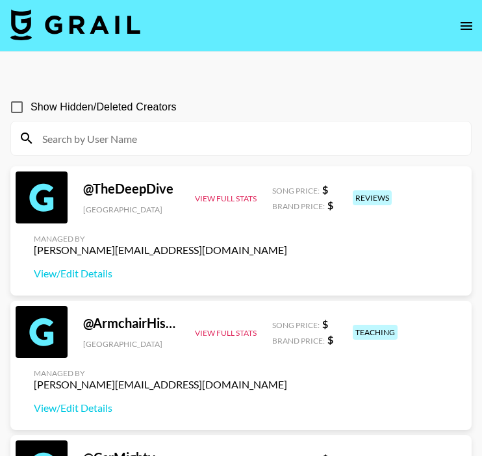  Describe the element at coordinates (131, 188) in the screenshot. I see `div: @ TheDeepDive` at that location.